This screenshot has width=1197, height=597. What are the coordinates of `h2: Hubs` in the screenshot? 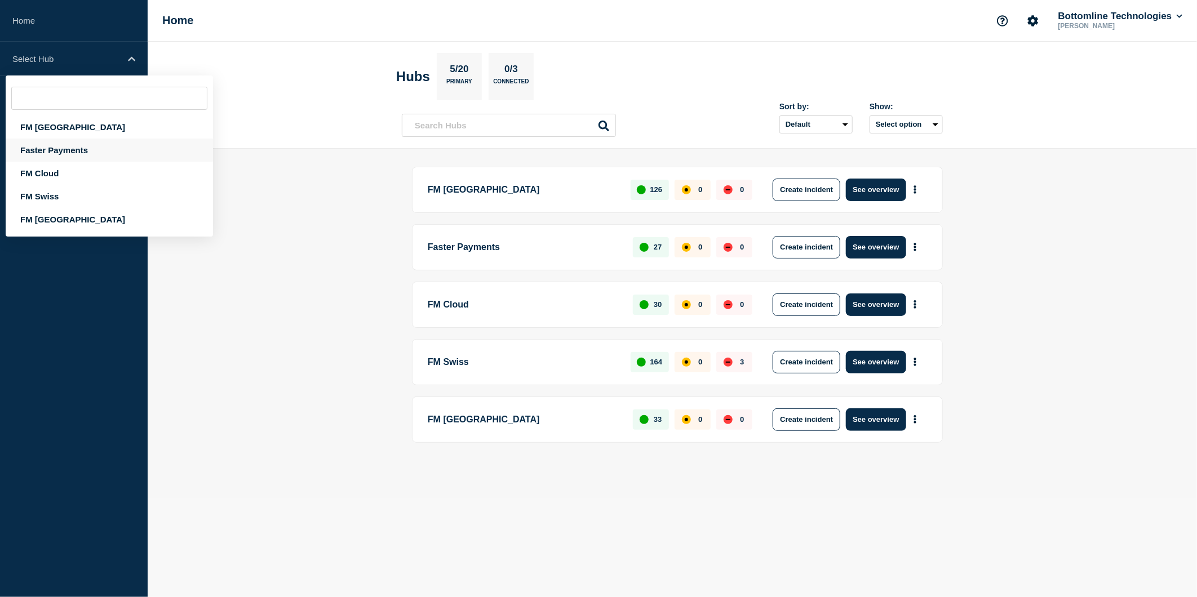 It's located at (413, 77).